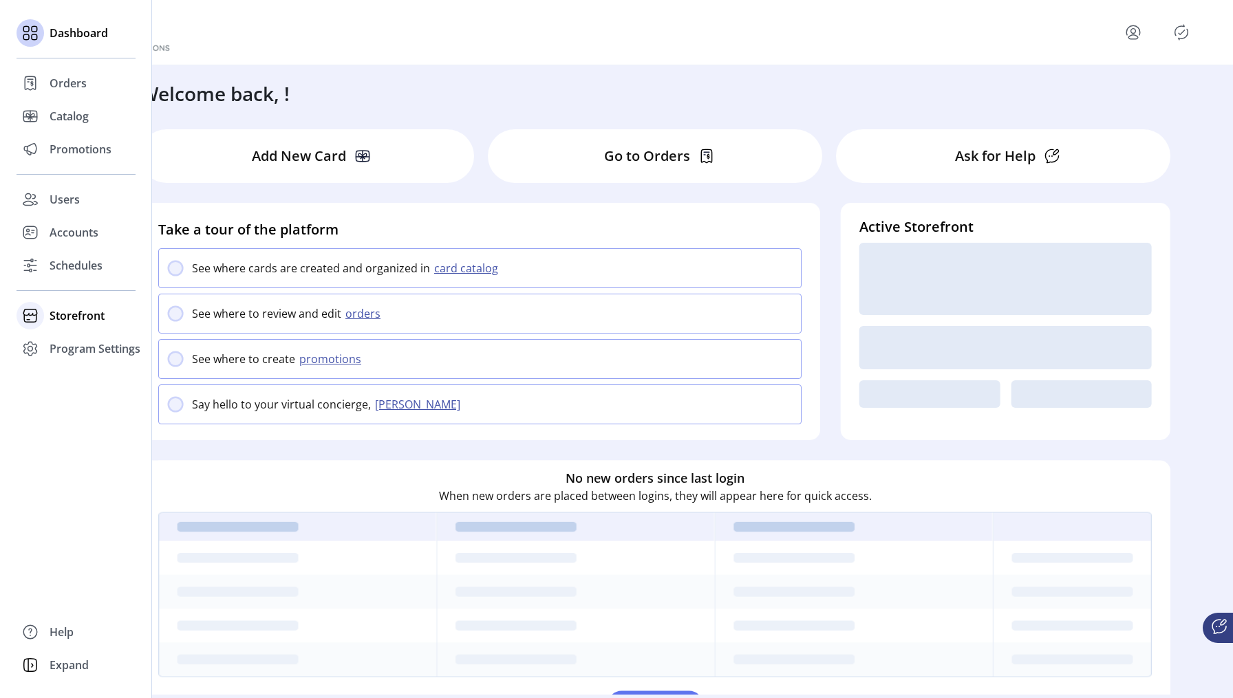 This screenshot has height=698, width=1233. Describe the element at coordinates (468, 268) in the screenshot. I see `button: card catalog` at that location.